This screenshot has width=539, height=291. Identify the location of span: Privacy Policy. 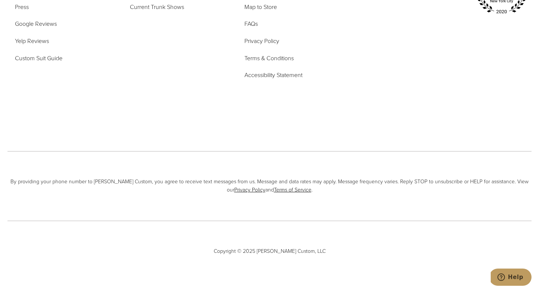
(262, 41).